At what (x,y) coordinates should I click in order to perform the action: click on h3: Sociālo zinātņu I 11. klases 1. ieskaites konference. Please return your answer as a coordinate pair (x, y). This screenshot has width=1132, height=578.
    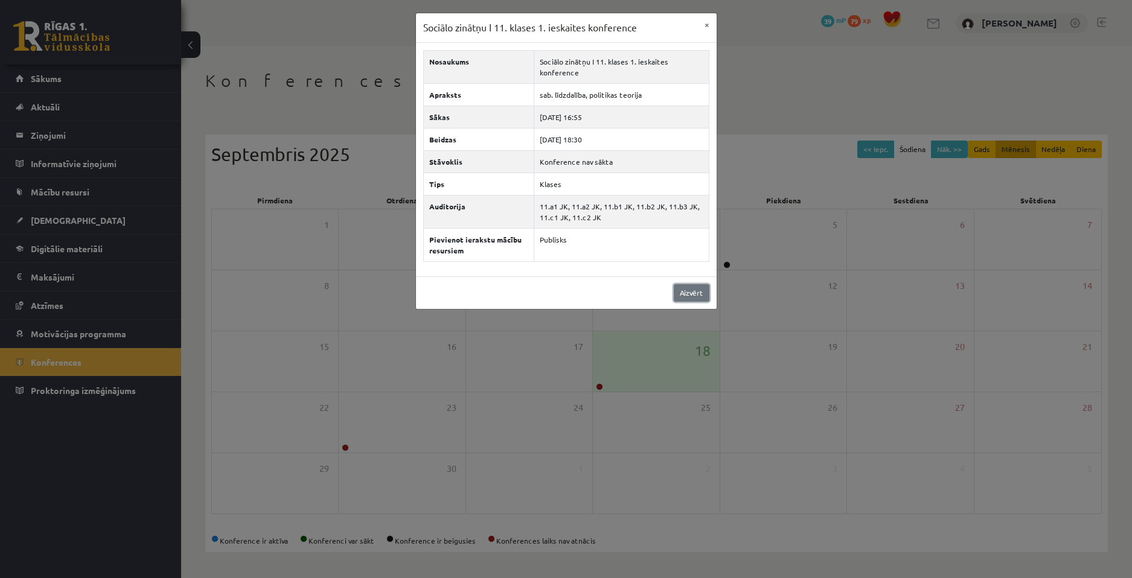
    Looking at the image, I should click on (530, 28).